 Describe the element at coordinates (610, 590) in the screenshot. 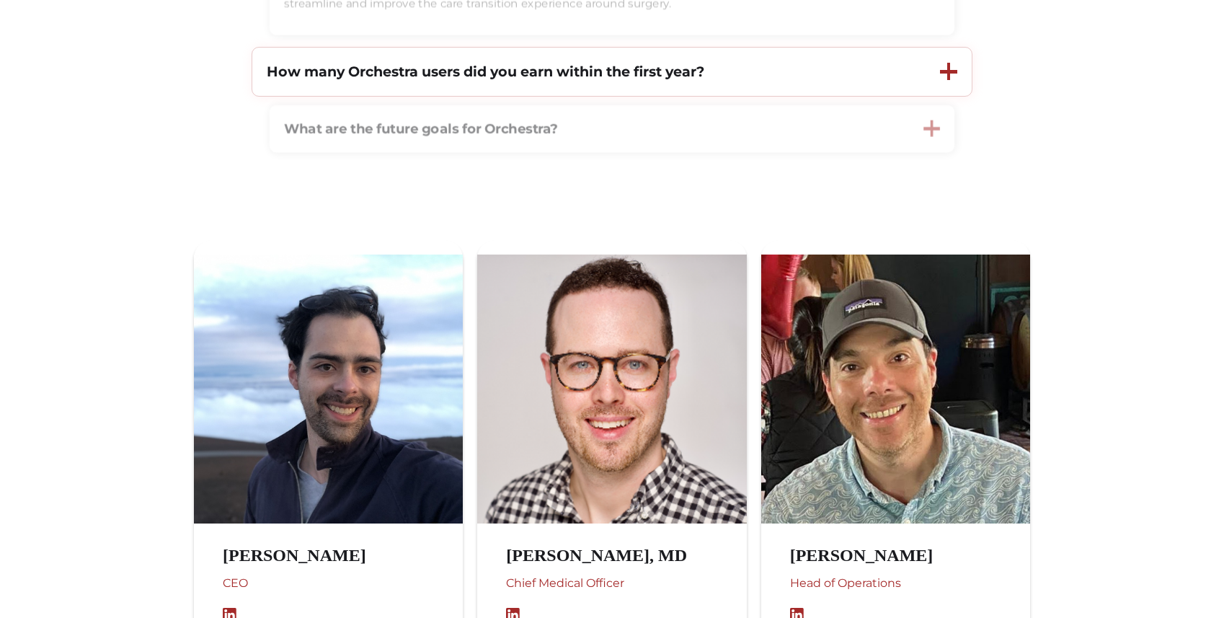

I see `div: Chief Medical Officer` at that location.